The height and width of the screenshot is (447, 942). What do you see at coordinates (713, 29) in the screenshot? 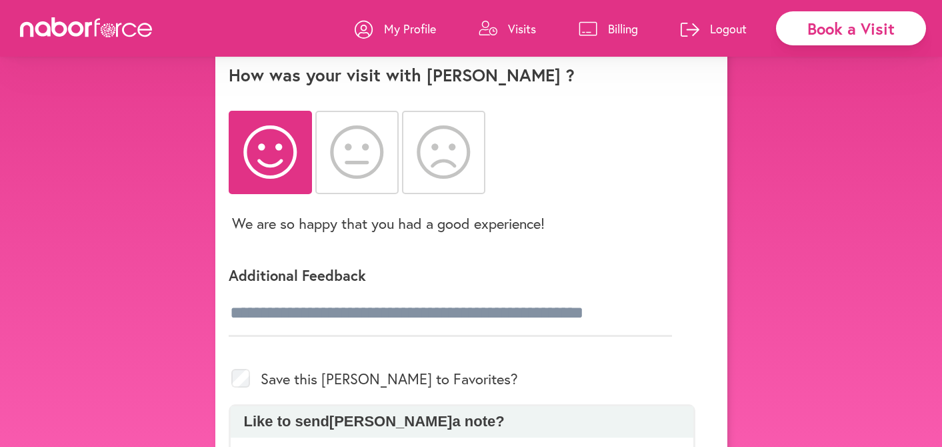
I see `a: Logout` at bounding box center [713, 29].